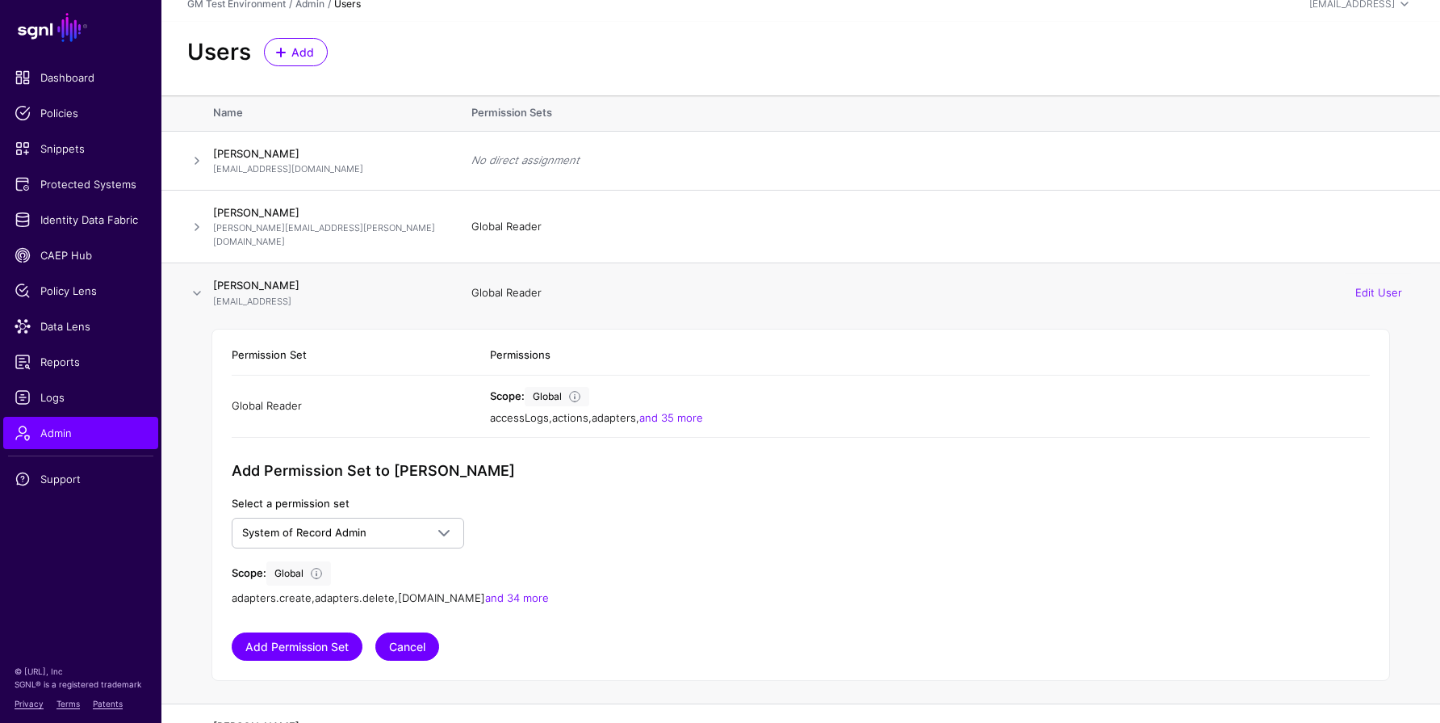  I want to click on span: Snippets, so click(81, 149).